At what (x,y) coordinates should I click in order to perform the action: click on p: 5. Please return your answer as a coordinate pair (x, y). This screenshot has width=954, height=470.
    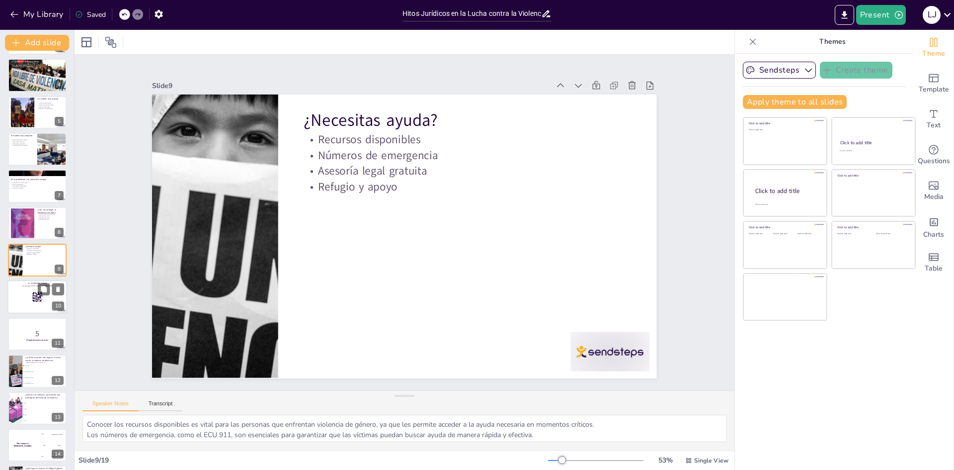
    Looking at the image, I should click on (37, 333).